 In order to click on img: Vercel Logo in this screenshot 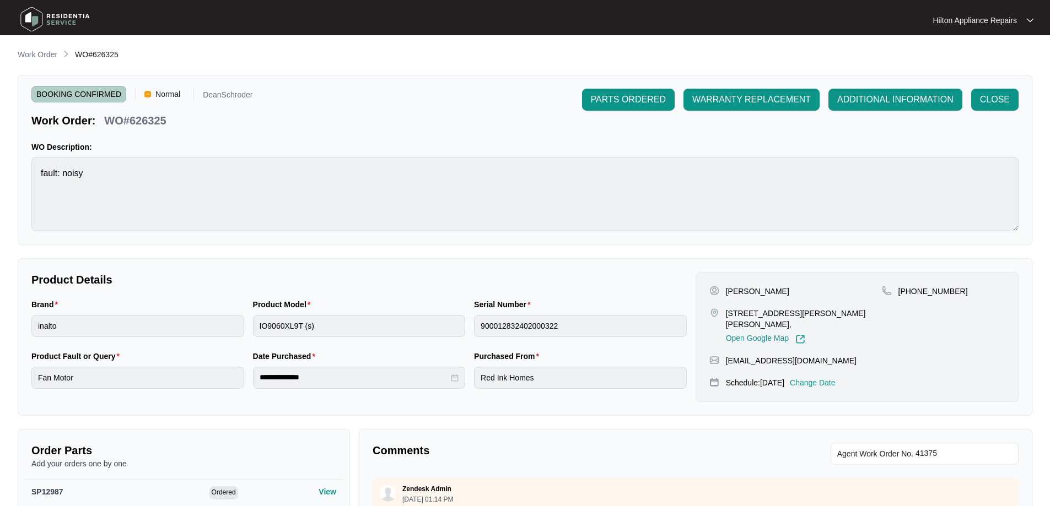, I will do `click(148, 94)`.